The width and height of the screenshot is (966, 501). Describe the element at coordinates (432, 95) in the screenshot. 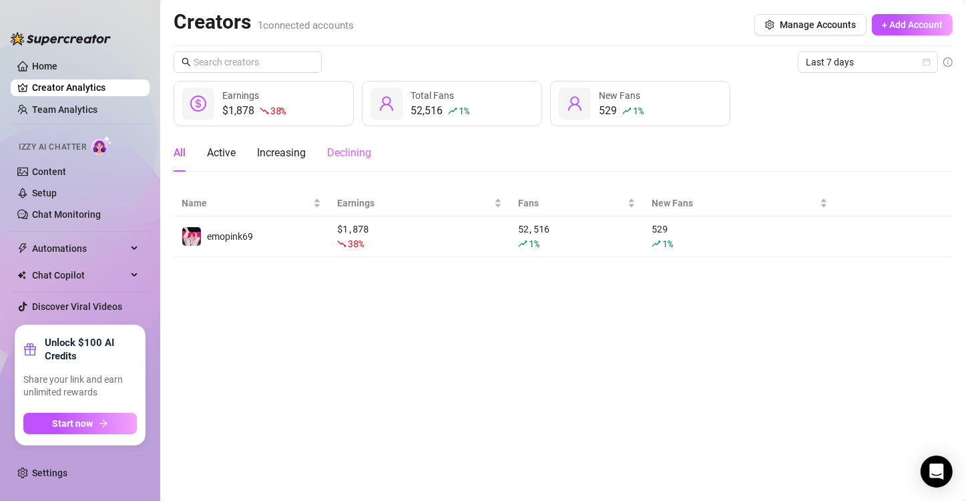

I see `span: Total Fans` at that location.